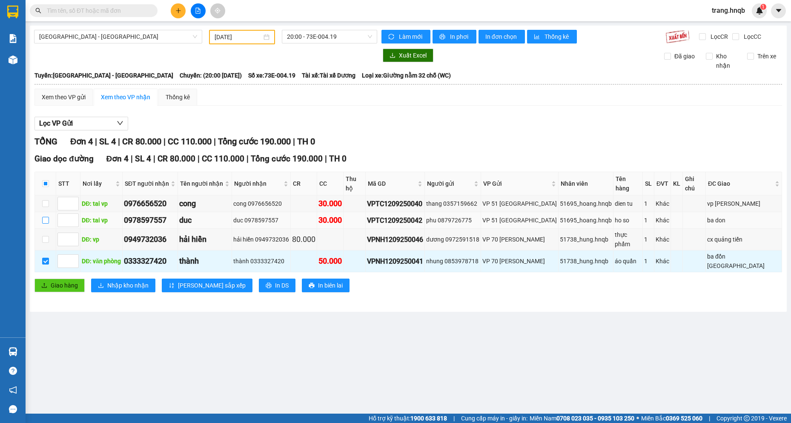 This screenshot has width=791, height=423. What do you see at coordinates (395, 203) in the screenshot?
I see `div: VPTC1209250040` at bounding box center [395, 203].